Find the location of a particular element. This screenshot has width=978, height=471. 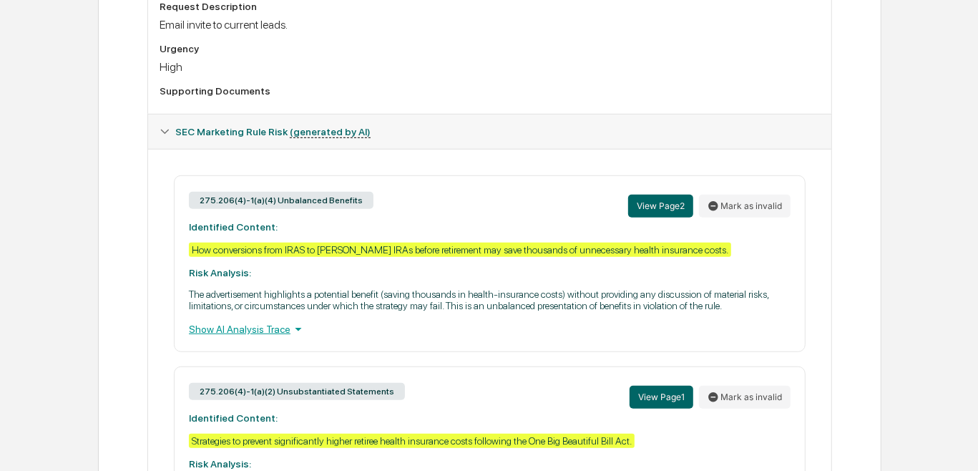

p: The advertisement highlights a potential benefit (saving thousands in health-insurance costs) wit... is located at coordinates (489, 300).